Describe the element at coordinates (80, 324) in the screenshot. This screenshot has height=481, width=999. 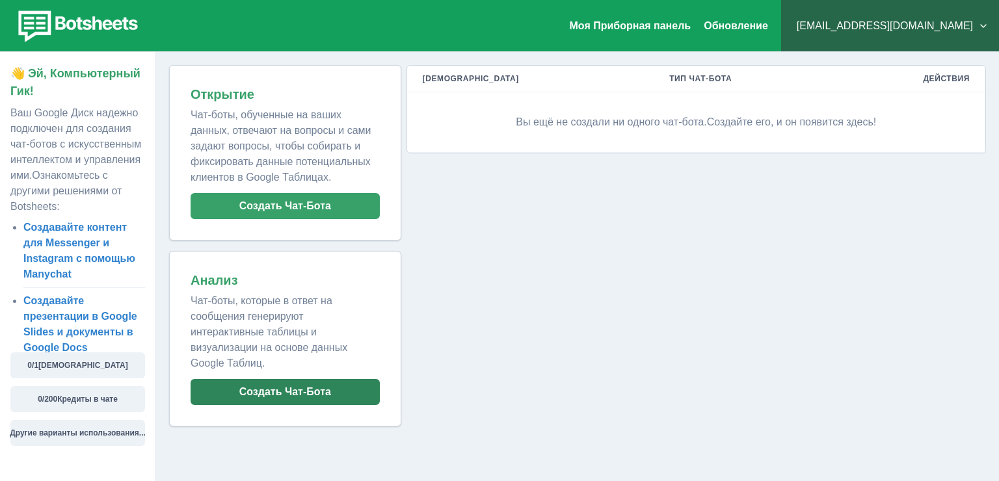
I see `ya-tr-span: Создавайте презентации в Google Slides и документы в Google Docs` at that location.